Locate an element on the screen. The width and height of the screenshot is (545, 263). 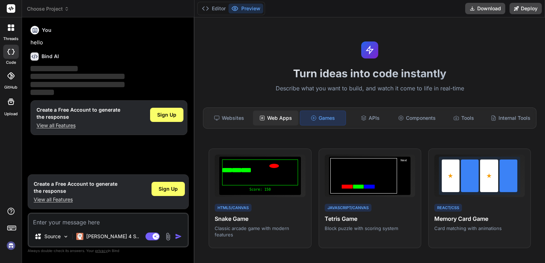
div: Internal Tools is located at coordinates (510, 118).